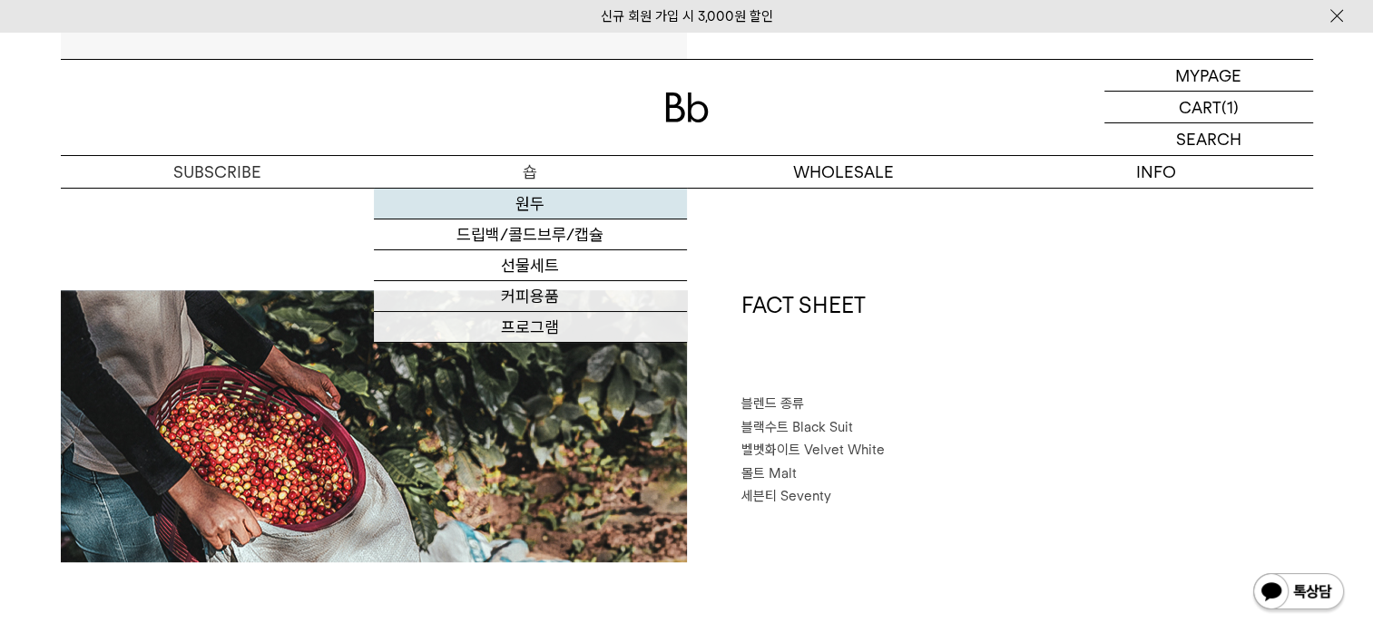 Image resolution: width=1373 pixels, height=642 pixels. Describe the element at coordinates (530, 328) in the screenshot. I see `a: 프로그램` at that location.